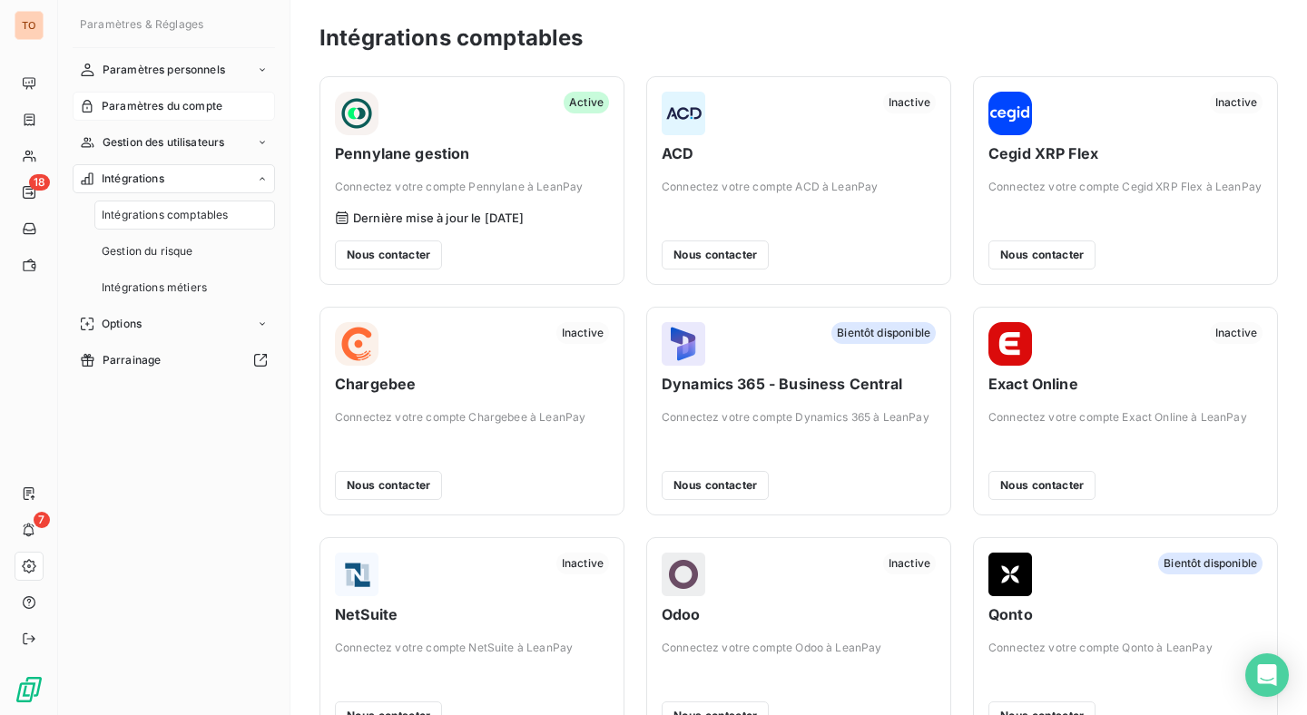 This screenshot has width=1307, height=715. What do you see at coordinates (162, 106) in the screenshot?
I see `span: Paramètres du compte` at bounding box center [162, 106].